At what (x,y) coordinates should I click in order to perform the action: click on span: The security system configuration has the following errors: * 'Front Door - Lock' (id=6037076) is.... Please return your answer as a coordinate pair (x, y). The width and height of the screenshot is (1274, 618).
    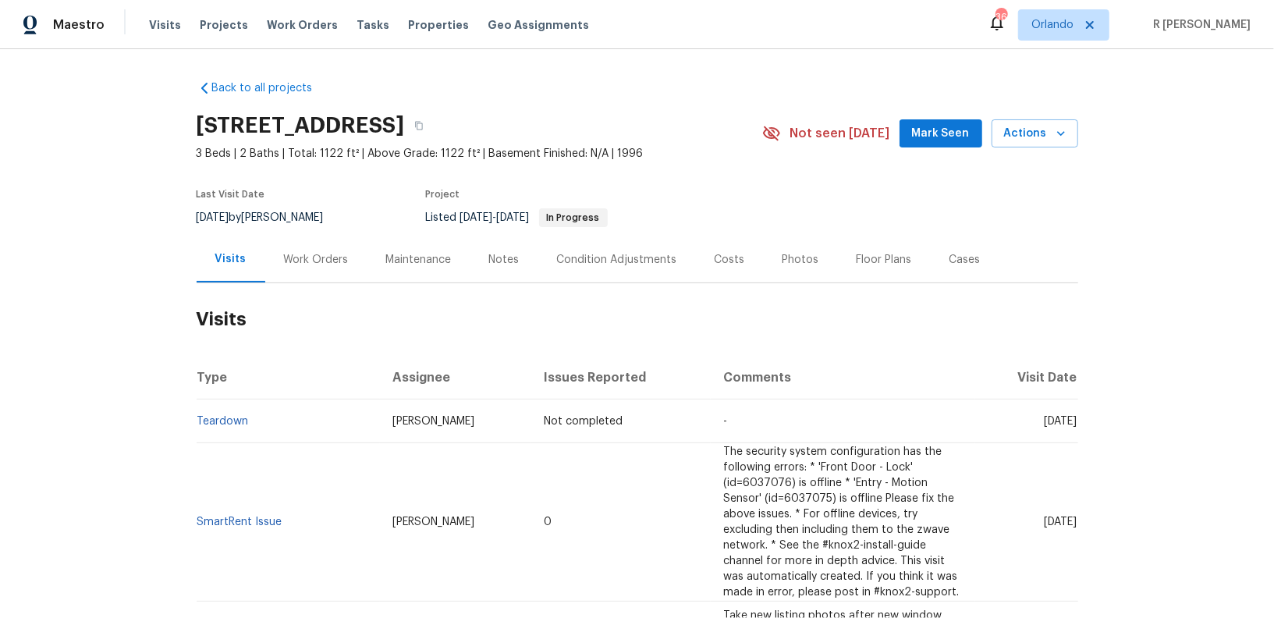
    Looking at the image, I should click on (841, 522).